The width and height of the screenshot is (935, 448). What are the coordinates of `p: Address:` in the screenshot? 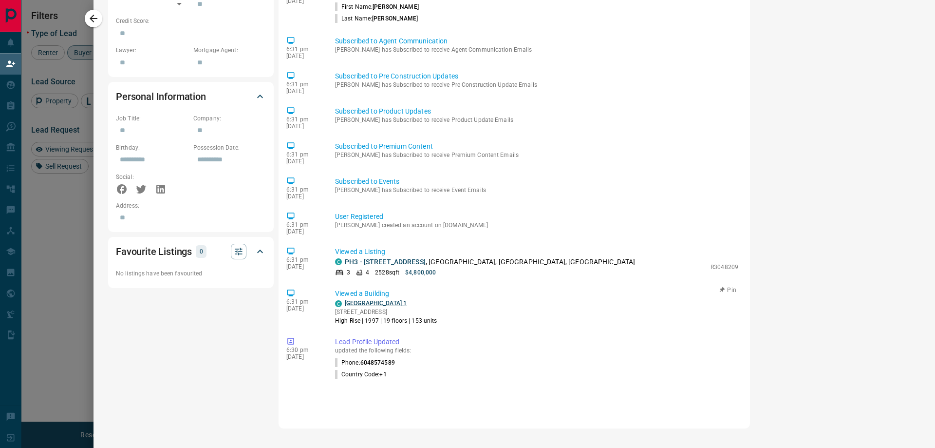 It's located at (191, 206).